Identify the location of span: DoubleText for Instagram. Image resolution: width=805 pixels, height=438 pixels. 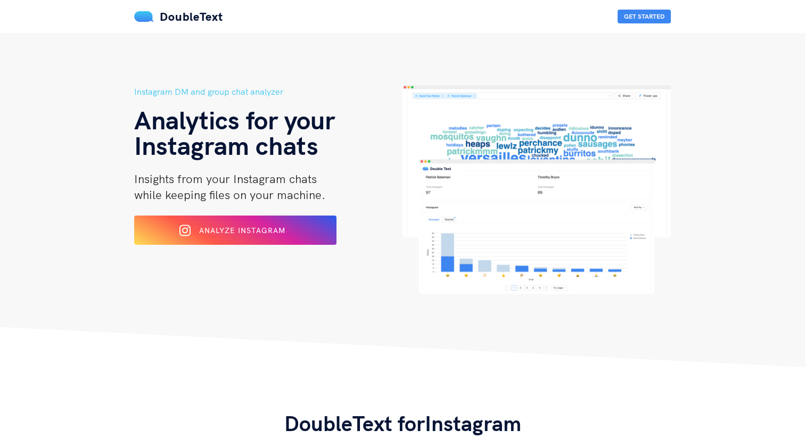
(402, 423).